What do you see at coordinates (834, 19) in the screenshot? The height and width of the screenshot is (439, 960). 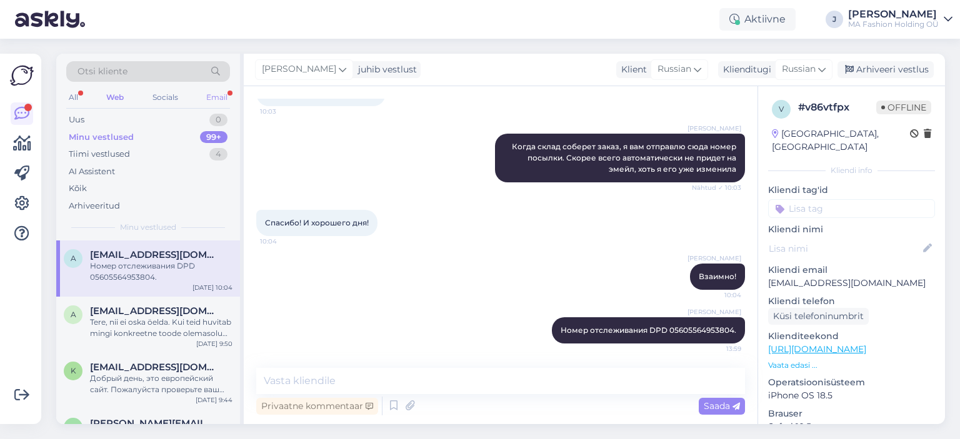 I see `div: J` at bounding box center [834, 19].